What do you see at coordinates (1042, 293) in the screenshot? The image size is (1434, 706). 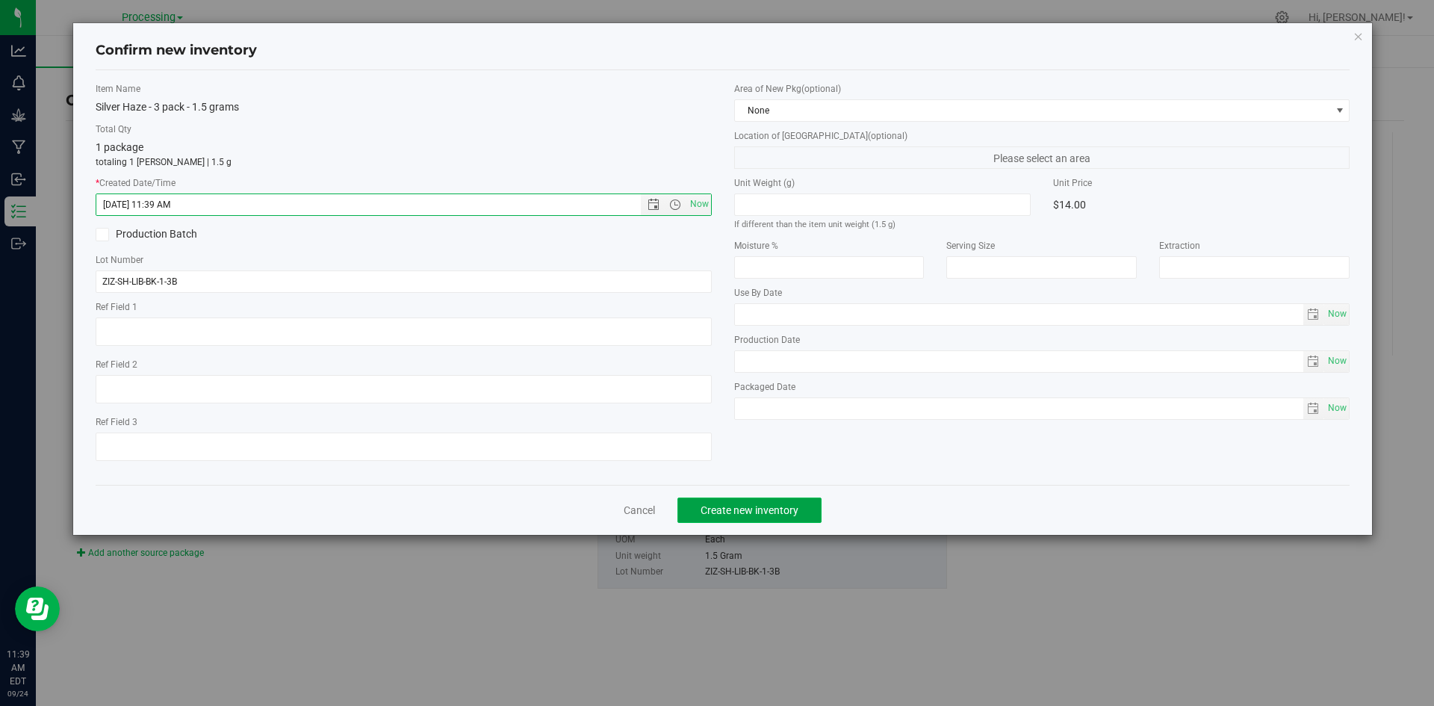 I see `label: Use By Date` at bounding box center [1042, 293].